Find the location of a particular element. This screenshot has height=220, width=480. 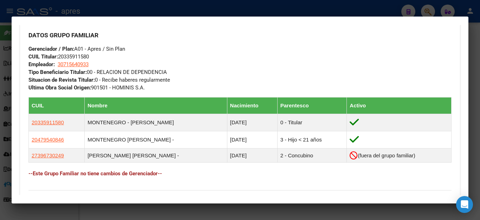

span: A01 - Apres / Sin Plan is located at coordinates (77, 49).